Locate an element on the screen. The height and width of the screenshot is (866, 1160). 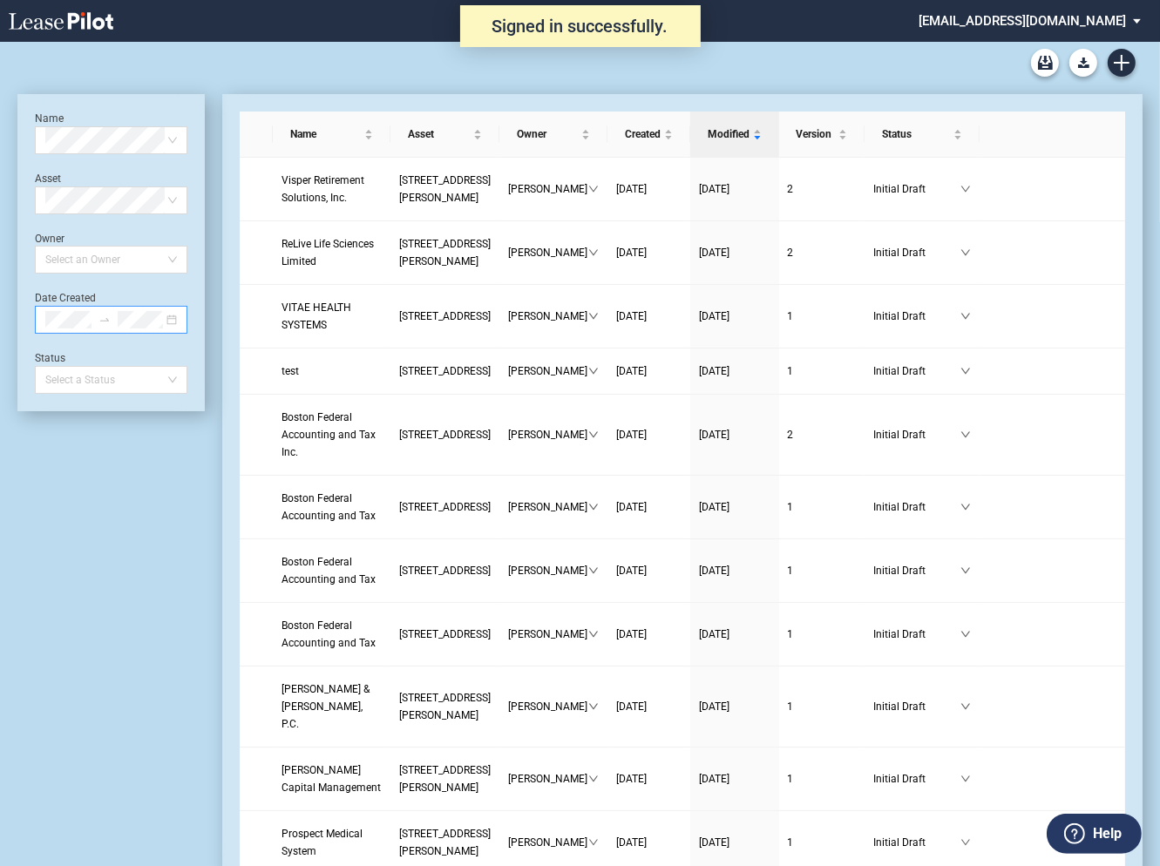
a: Boston Federal Accounting and Tax Inc. is located at coordinates (331, 435).